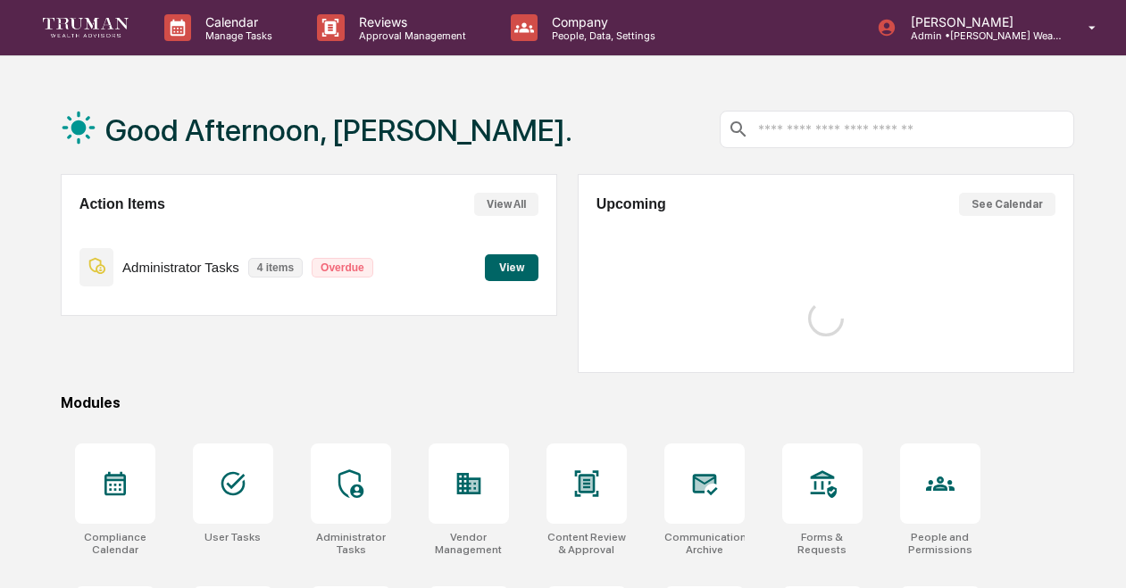  Describe the element at coordinates (236, 36) in the screenshot. I see `p: Manage Tasks` at that location.